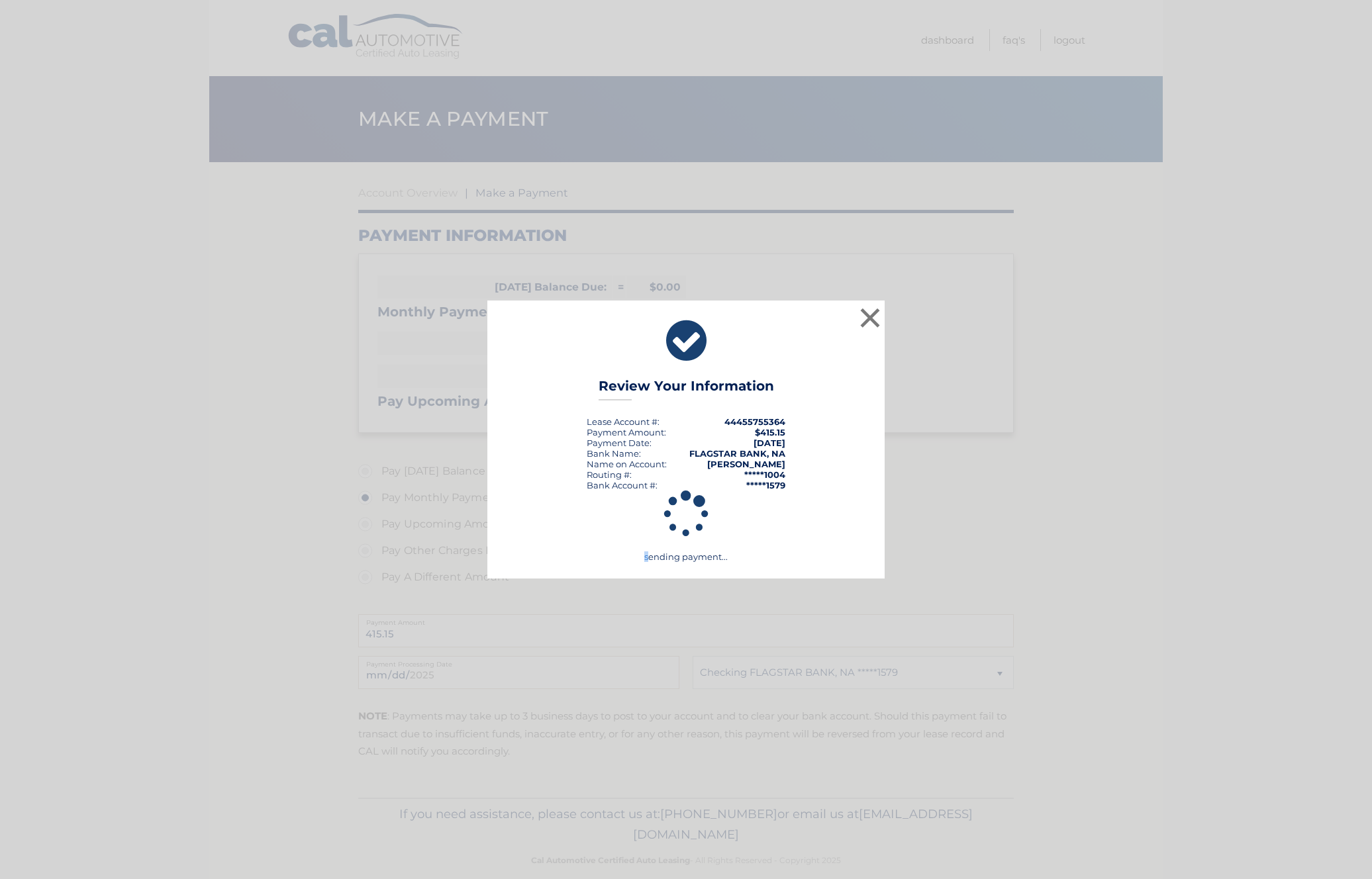 Image resolution: width=1372 pixels, height=879 pixels. Describe the element at coordinates (621, 485) in the screenshot. I see `div: Bank Account #:` at that location.